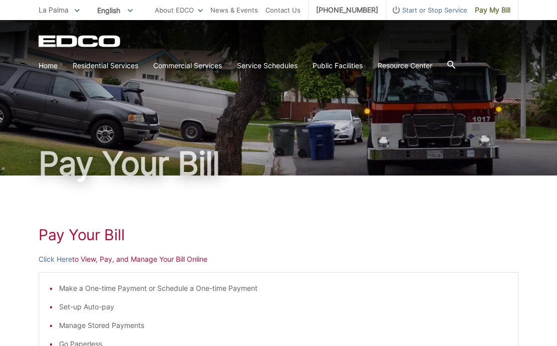 This screenshot has width=557, height=346. What do you see at coordinates (187, 66) in the screenshot?
I see `a: Commercial Services` at bounding box center [187, 66].